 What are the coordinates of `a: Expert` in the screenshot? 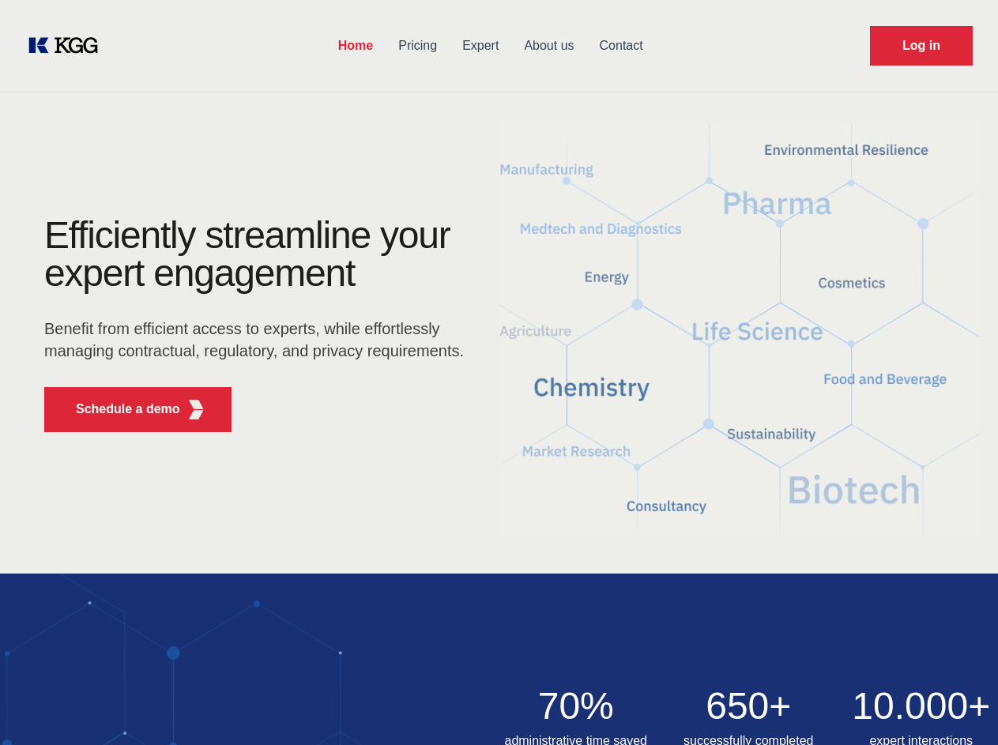 It's located at (480, 46).